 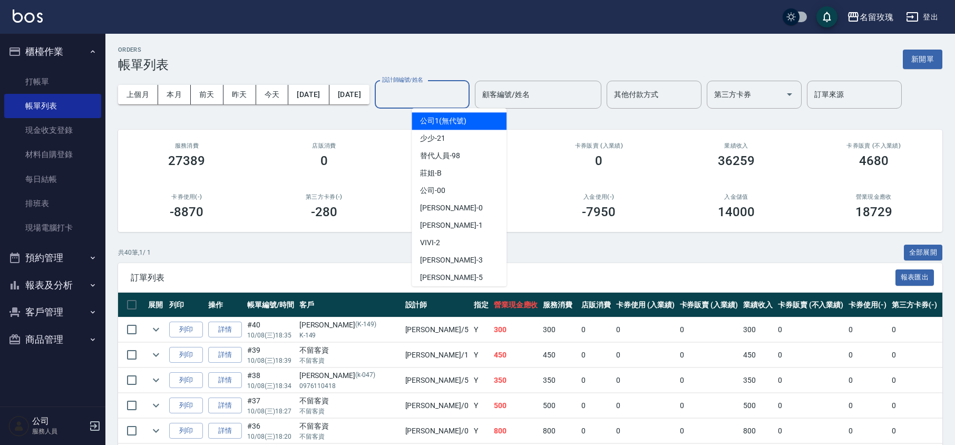 What do you see at coordinates (270, 304) in the screenshot?
I see `th: 帳單編號/時間` at bounding box center [270, 304].